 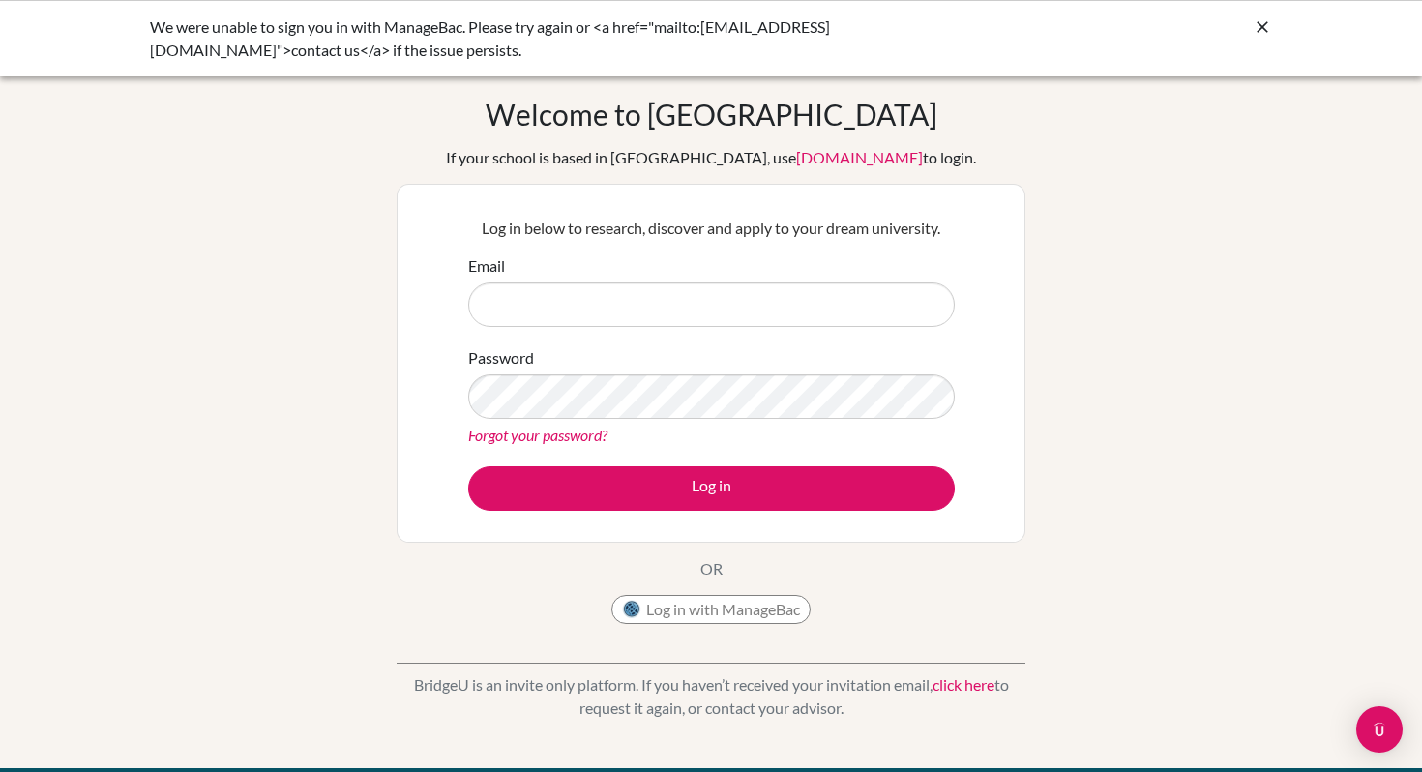 What do you see at coordinates (538, 434) in the screenshot?
I see `a: Forgot your password?` at bounding box center [538, 434].